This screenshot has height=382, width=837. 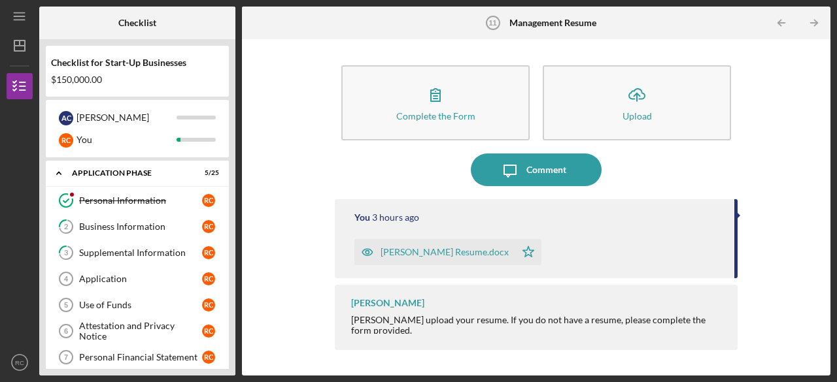 What do you see at coordinates (141, 331) in the screenshot?
I see `div: Attestation and Privacy Notice` at bounding box center [141, 331].